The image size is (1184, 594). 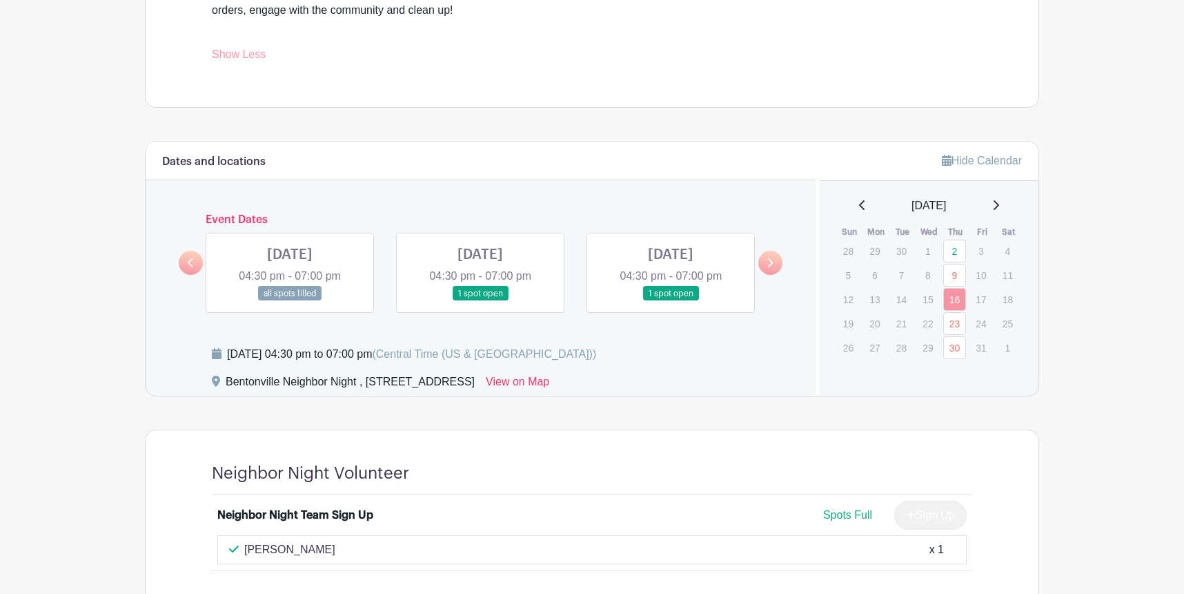 I want to click on th: Fri, so click(x=982, y=232).